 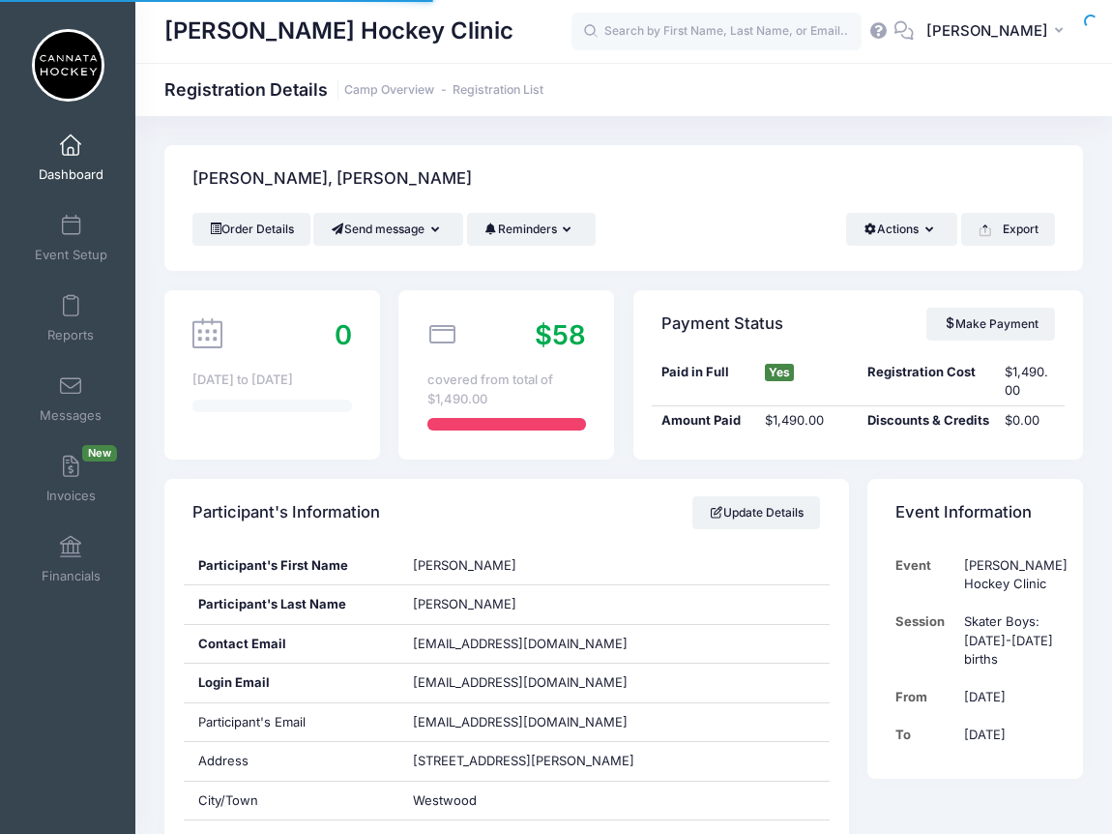 I want to click on span: New, so click(x=100, y=453).